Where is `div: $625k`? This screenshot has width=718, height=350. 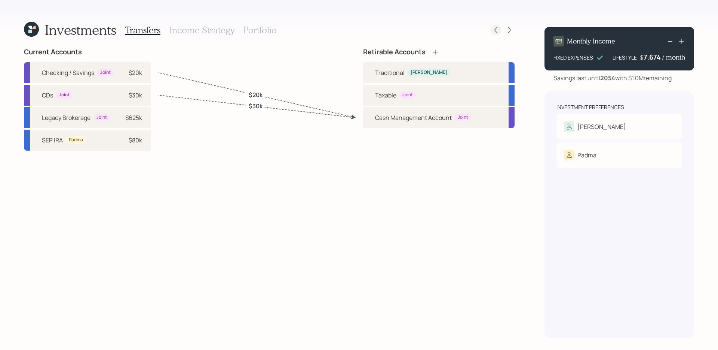 div: $625k is located at coordinates (134, 118).